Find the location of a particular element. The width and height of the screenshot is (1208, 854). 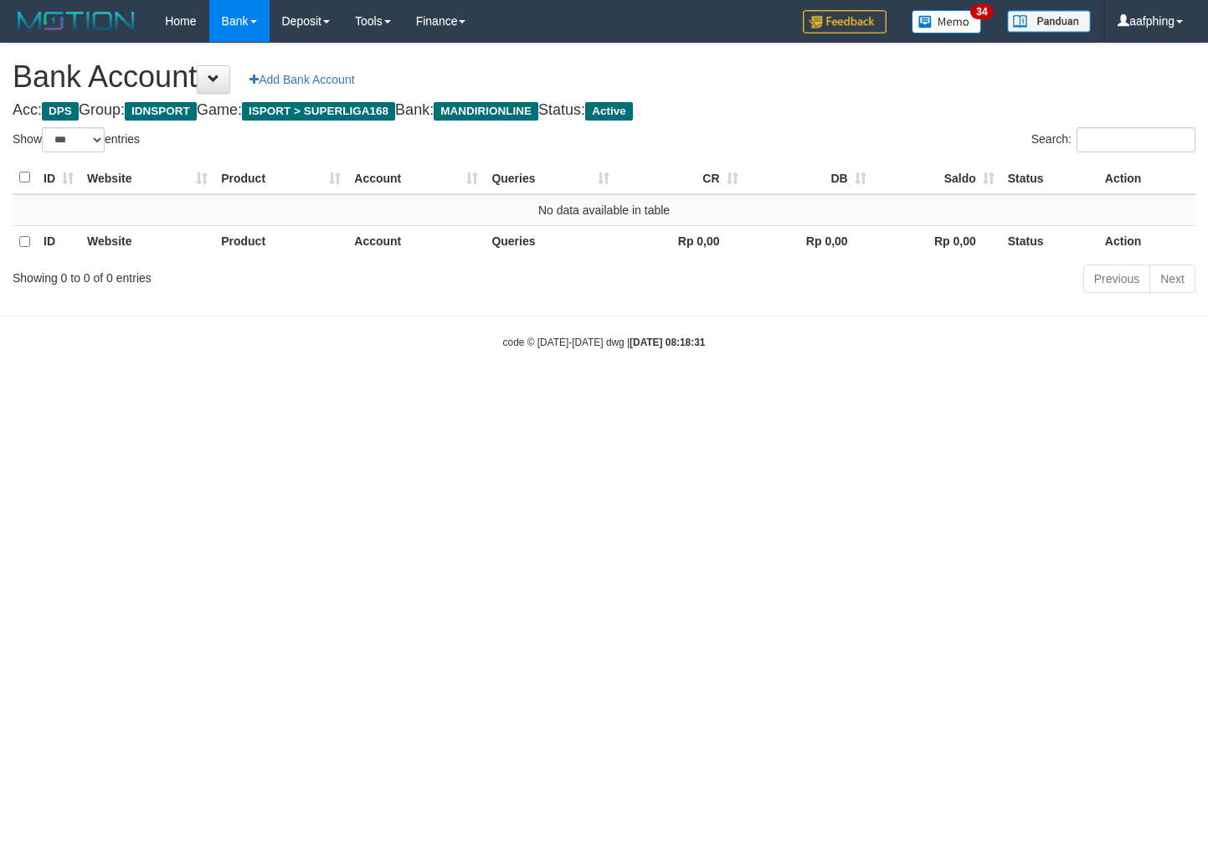

th: DB: activate to sort column ascending is located at coordinates (809, 178).